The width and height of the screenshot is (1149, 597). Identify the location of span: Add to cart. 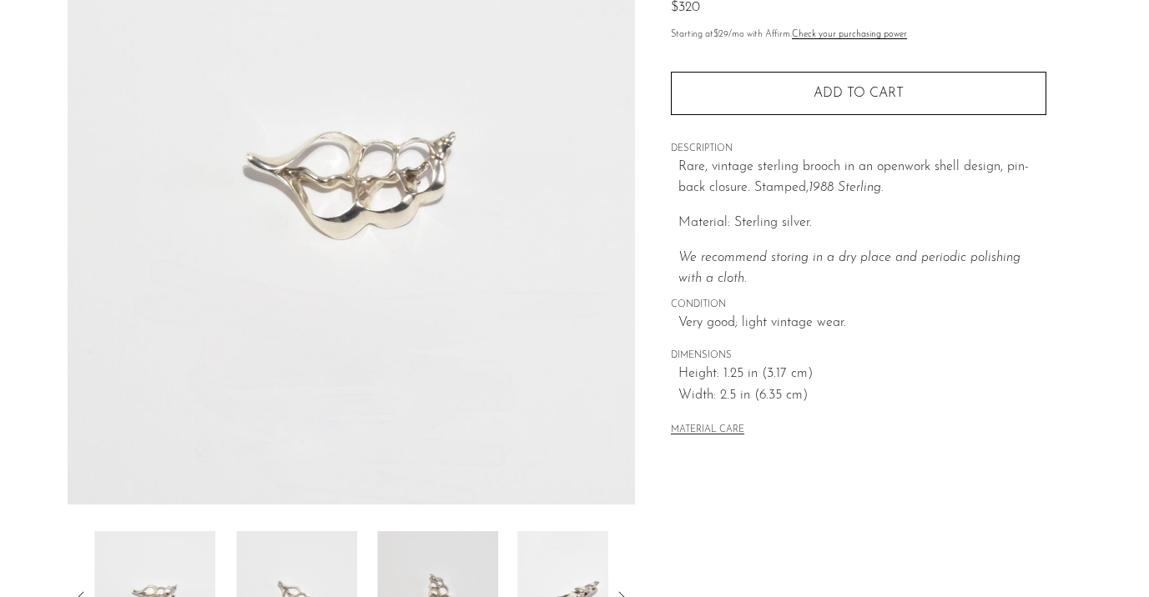
(858, 93).